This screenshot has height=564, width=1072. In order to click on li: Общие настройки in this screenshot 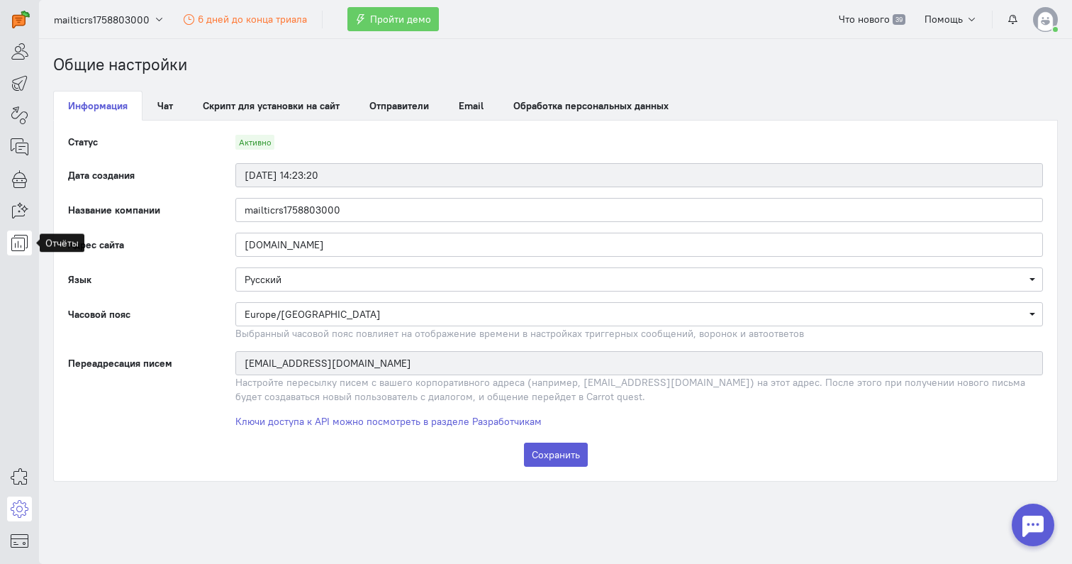, I will do `click(120, 65)`.